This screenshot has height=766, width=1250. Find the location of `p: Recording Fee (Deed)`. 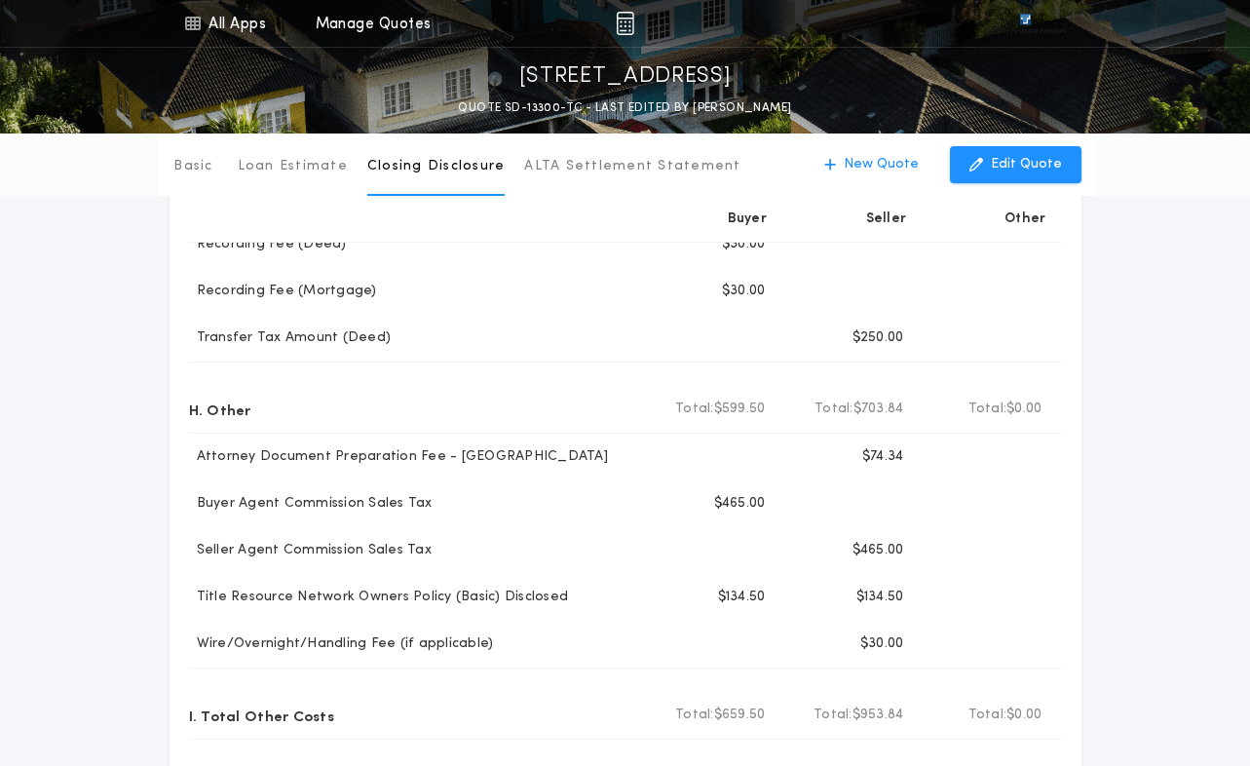

p: Recording Fee (Deed) is located at coordinates (268, 244).